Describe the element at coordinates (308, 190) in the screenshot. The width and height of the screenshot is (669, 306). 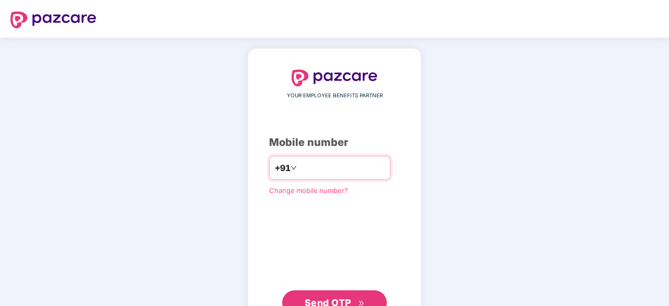
I see `a: Change mobile number?` at that location.